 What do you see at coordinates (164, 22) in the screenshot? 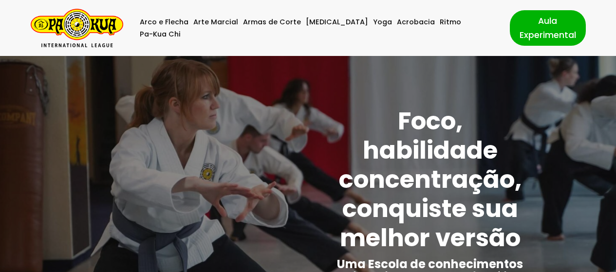
I see `a: Arco e Flecha` at bounding box center [164, 22].